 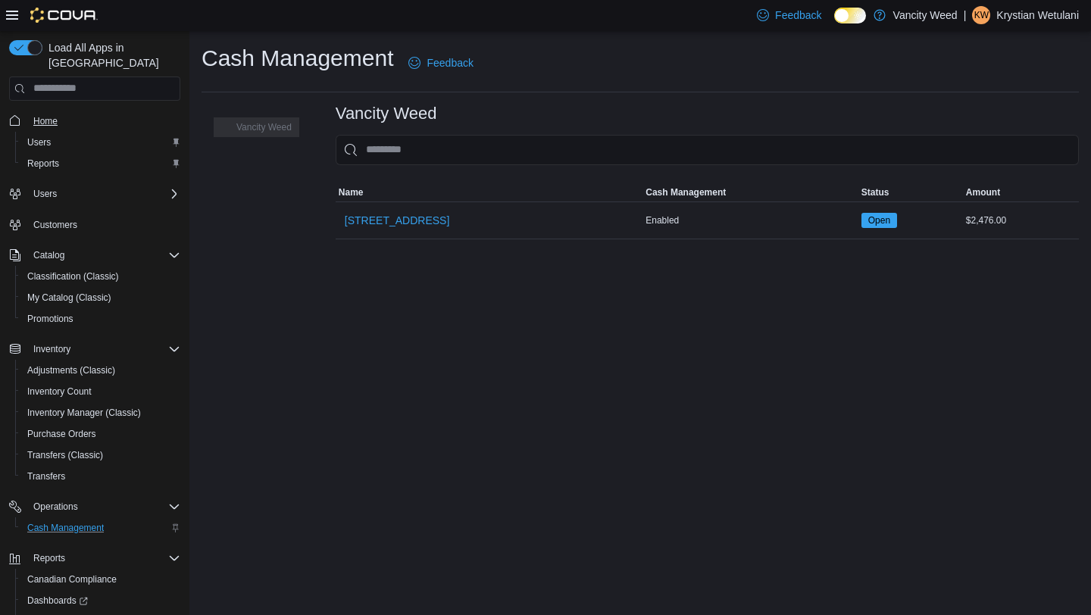 I want to click on a: Customers, so click(x=55, y=225).